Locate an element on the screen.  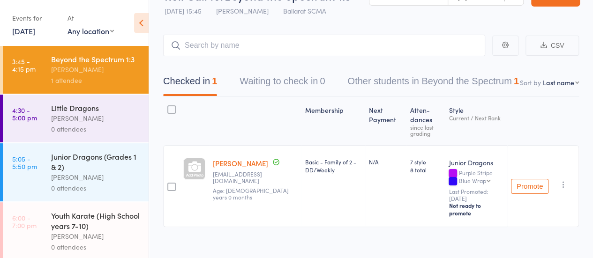
time: 3:45 - 4:15 pm is located at coordinates (24, 65).